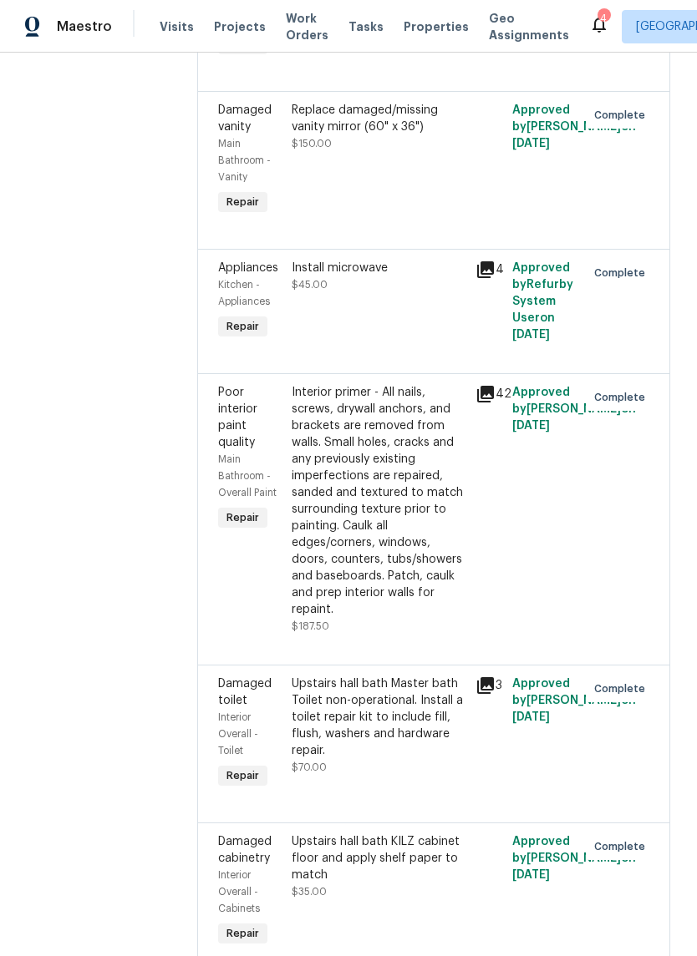 This screenshot has width=697, height=956. Describe the element at coordinates (312, 144) in the screenshot. I see `span: $150.00` at that location.